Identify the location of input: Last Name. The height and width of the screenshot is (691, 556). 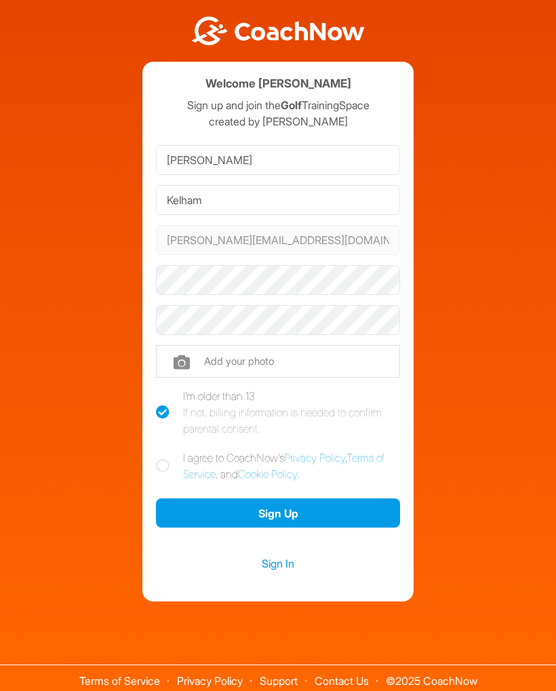
(278, 200).